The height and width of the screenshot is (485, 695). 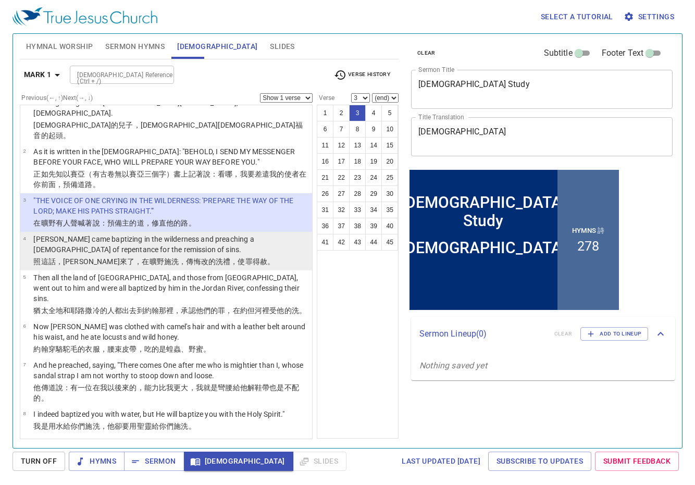 What do you see at coordinates (24, 364) in the screenshot?
I see `span: 7` at bounding box center [24, 364].